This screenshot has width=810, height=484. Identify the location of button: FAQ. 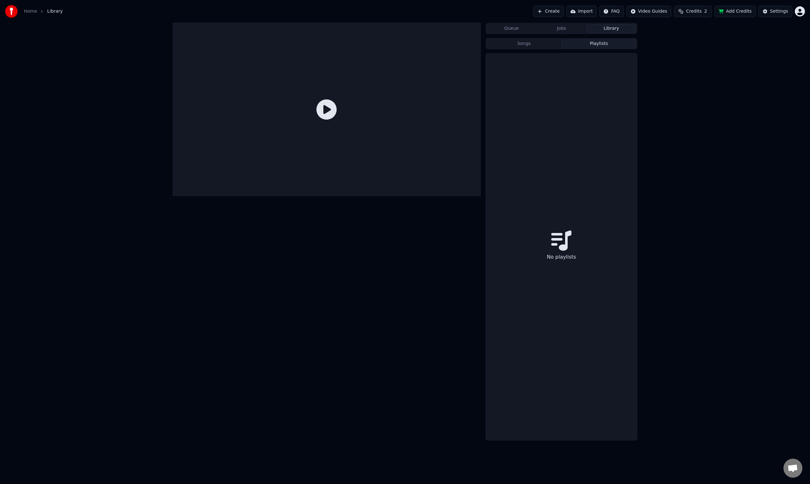
(611, 11).